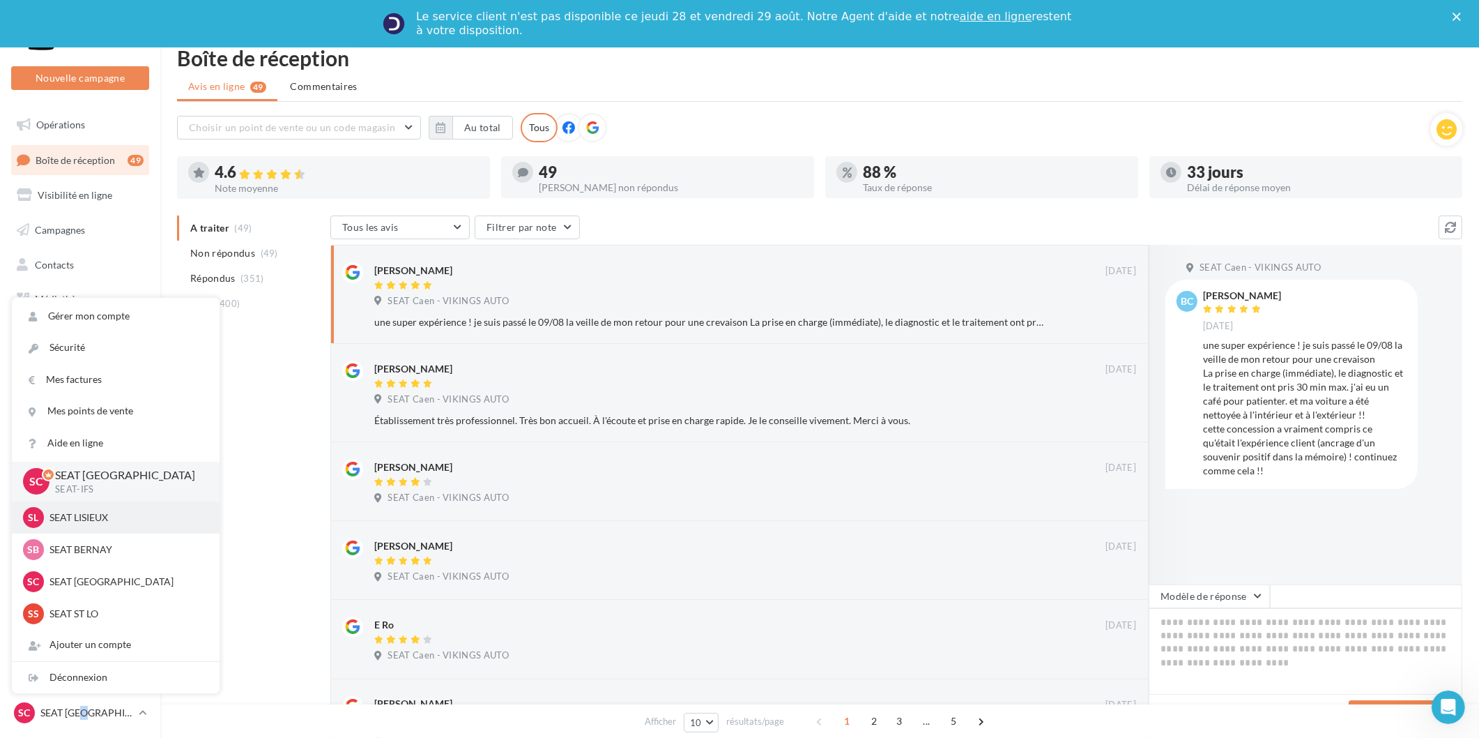 This screenshot has height=738, width=1479. What do you see at coordinates (745, 24) in the screenshot?
I see `div: Le service client n'est pas disponible ce jeudi 28 et vendredi 29 août. Notre Agent d'aide et not...` at bounding box center [745, 24].